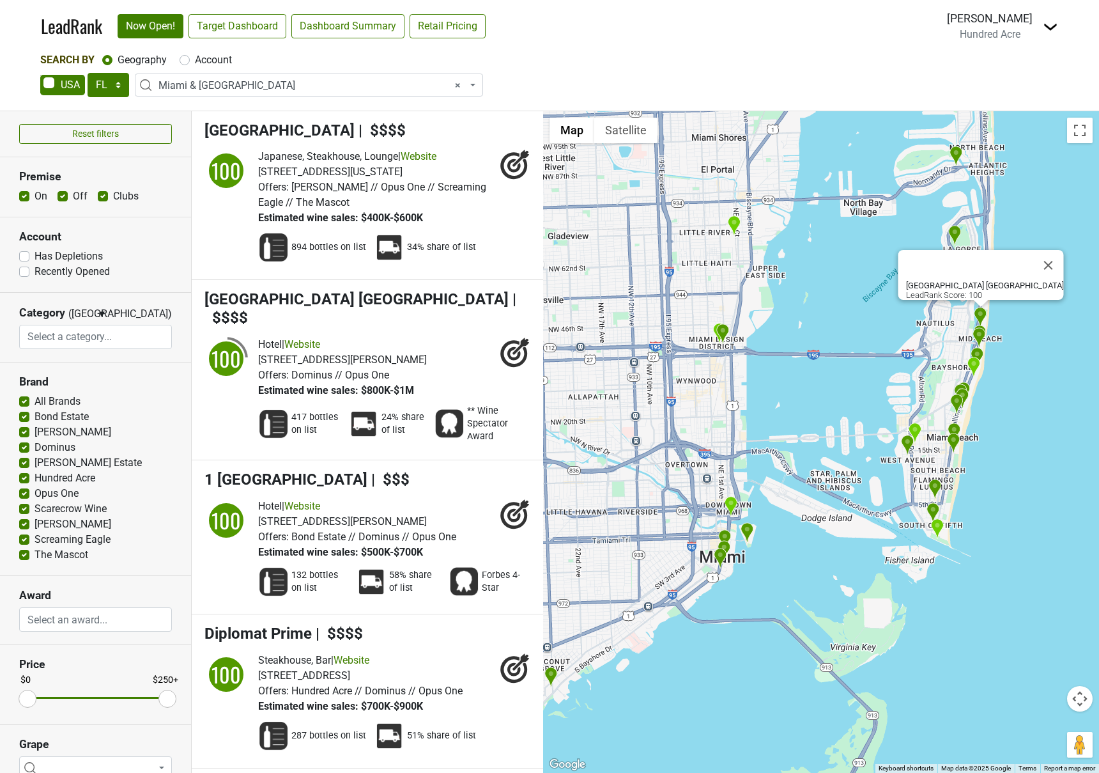 Image resolution: width=1099 pixels, height=773 pixels. Describe the element at coordinates (626, 130) in the screenshot. I see `button: Show satellite imagery` at that location.